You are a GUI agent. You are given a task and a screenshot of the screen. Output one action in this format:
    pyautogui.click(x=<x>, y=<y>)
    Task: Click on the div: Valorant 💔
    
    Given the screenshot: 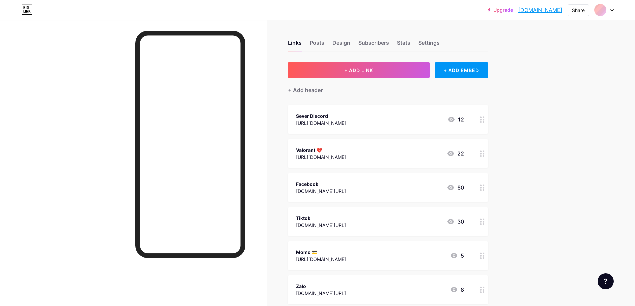 What is the action you would take?
    pyautogui.click(x=321, y=150)
    